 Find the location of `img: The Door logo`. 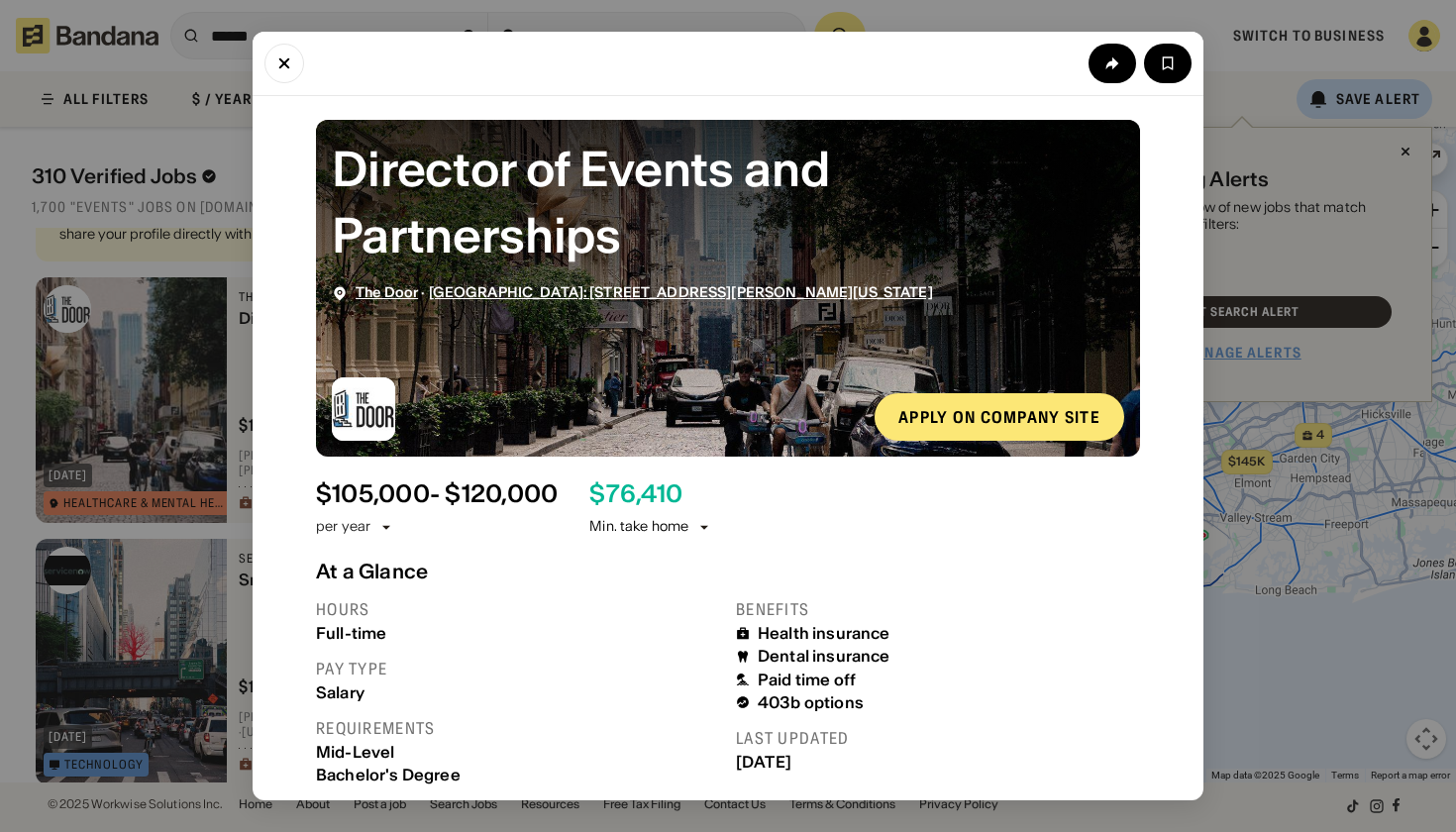

img: The Door logo is located at coordinates (364, 409).